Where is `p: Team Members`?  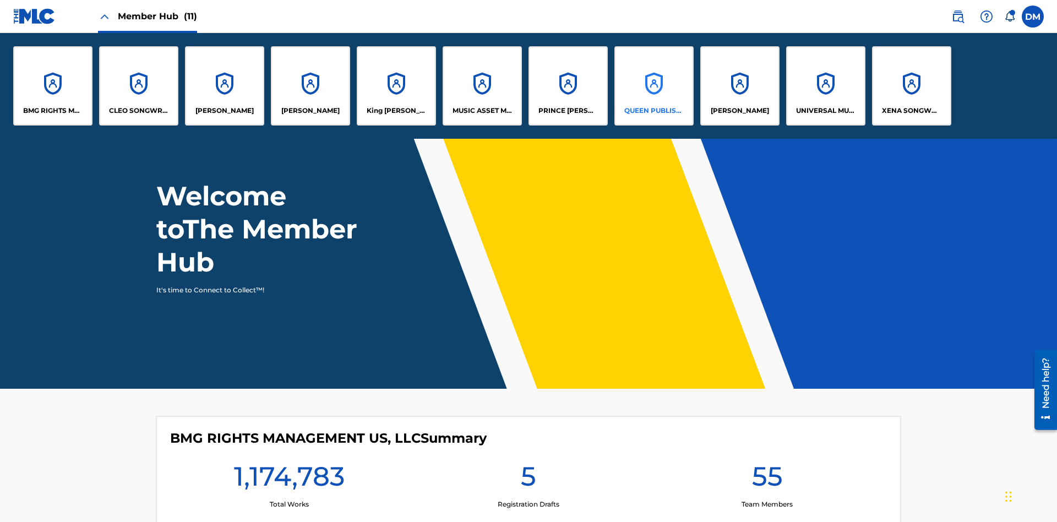 p: Team Members is located at coordinates (767, 504).